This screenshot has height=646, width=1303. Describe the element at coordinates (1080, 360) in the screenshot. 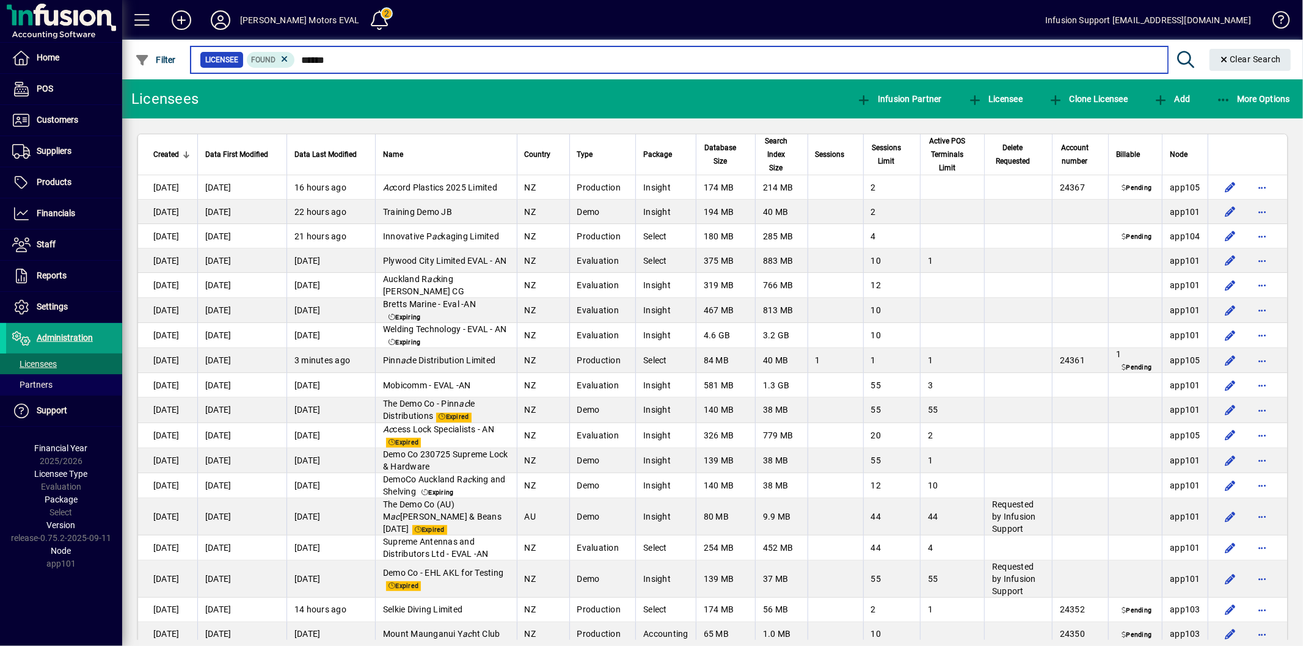

I see `td: 24361` at that location.